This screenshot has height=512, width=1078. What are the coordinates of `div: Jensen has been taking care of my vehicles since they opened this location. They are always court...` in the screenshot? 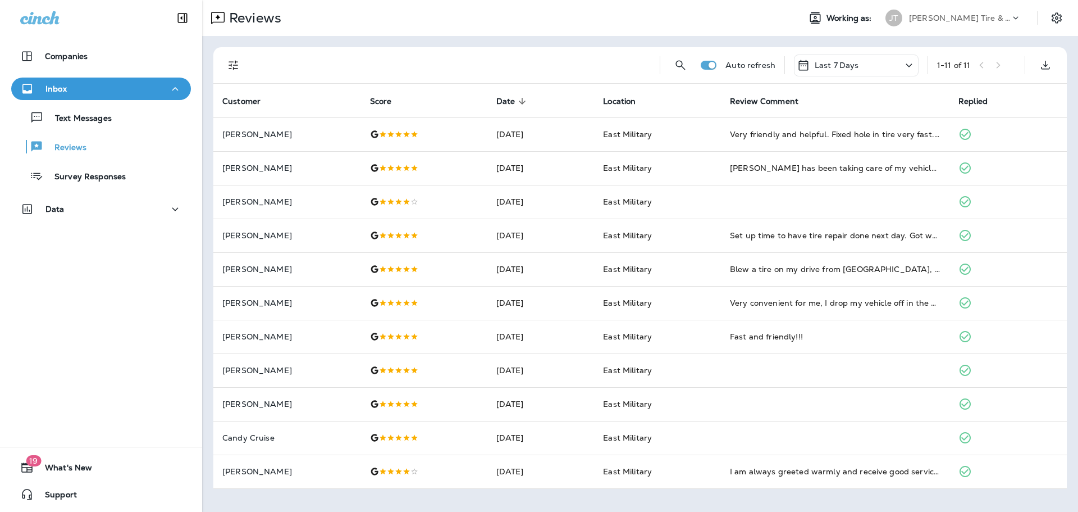 It's located at (835, 168).